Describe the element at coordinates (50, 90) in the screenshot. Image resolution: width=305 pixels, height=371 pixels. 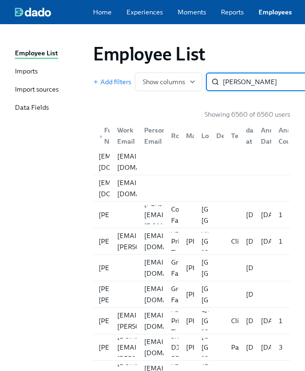
I see `a: Import sources` at that location.